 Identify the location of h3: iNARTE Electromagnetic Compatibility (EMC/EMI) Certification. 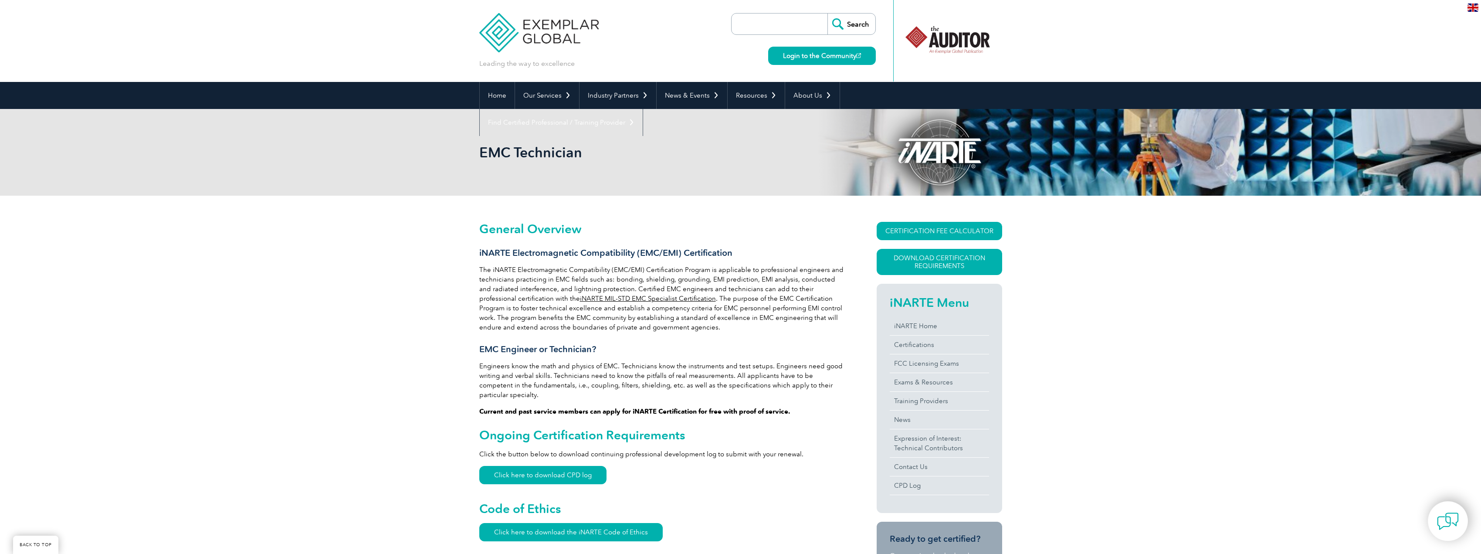
(662, 253).